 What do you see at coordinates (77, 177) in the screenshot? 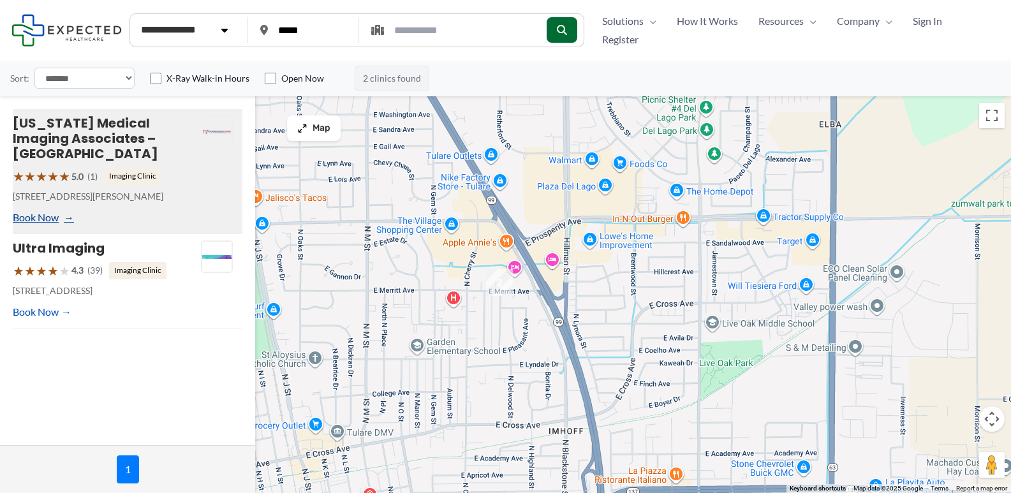
I see `span: 5.0` at bounding box center [77, 177].